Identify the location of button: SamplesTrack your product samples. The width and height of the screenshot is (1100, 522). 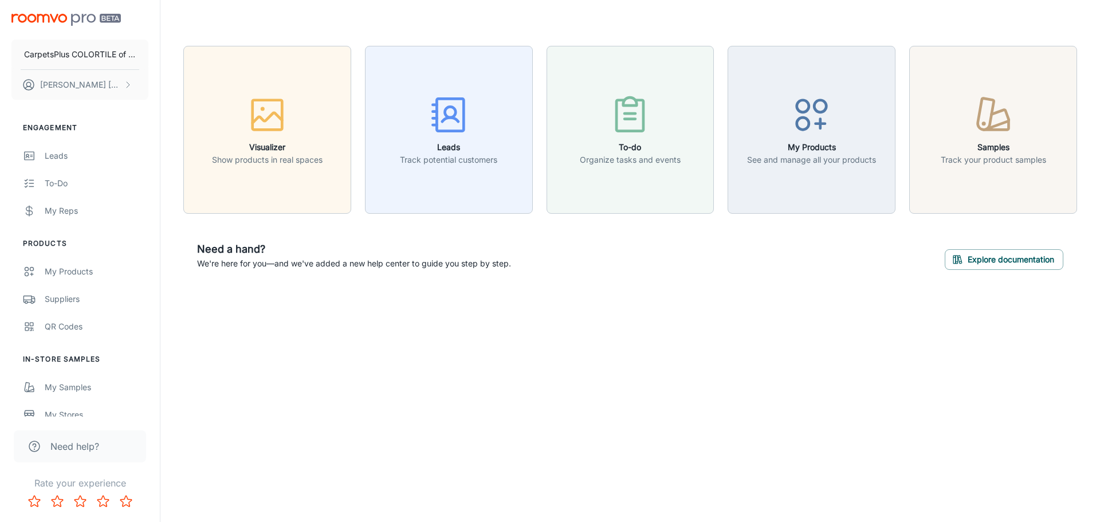
(993, 129).